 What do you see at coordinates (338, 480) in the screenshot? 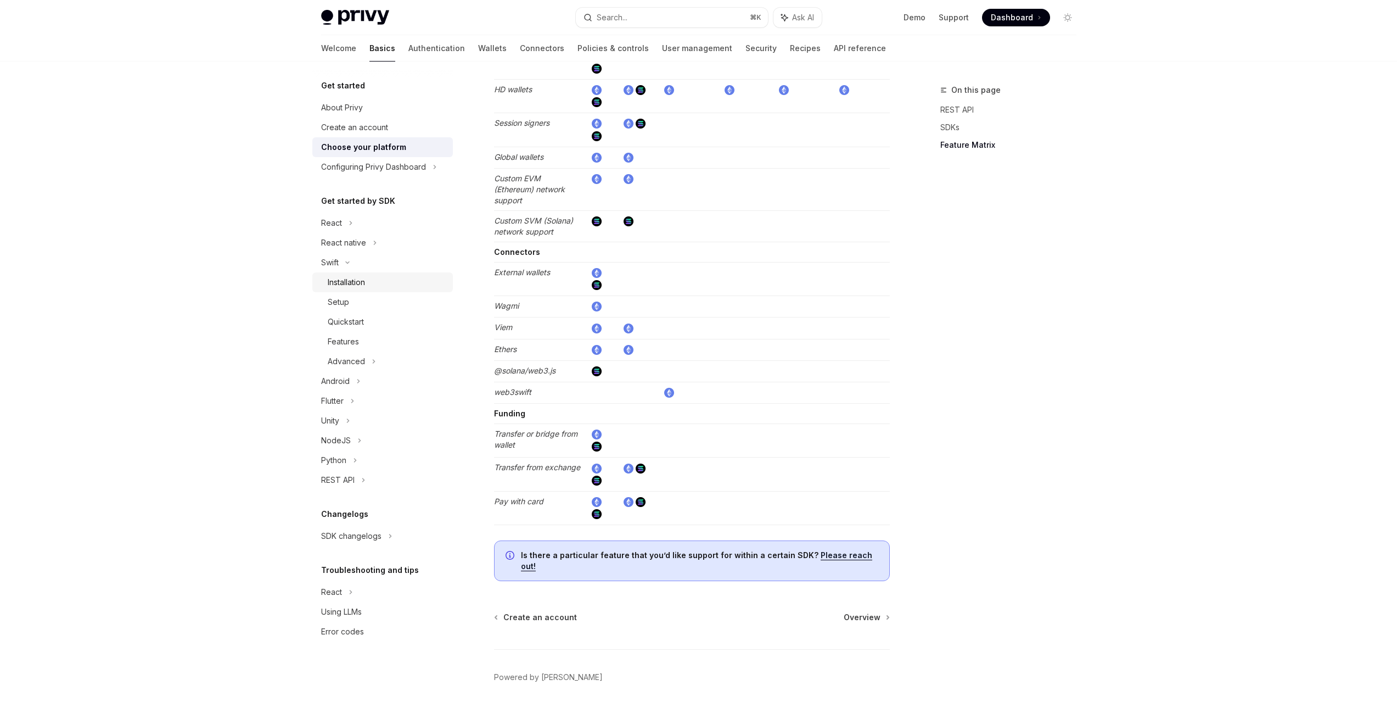
I see `div: REST API` at bounding box center [338, 480].